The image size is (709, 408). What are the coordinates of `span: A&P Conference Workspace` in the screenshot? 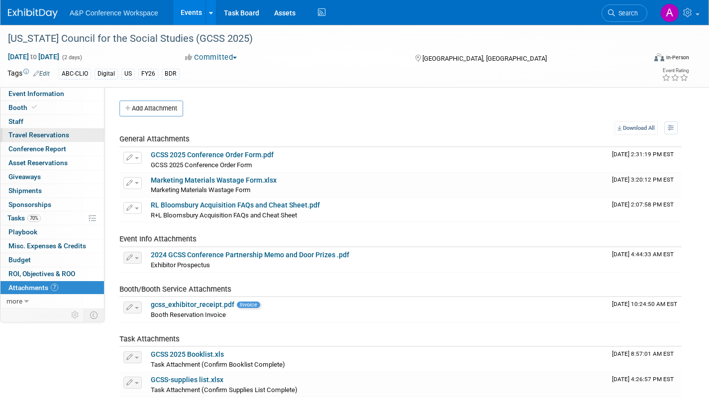 It's located at (114, 13).